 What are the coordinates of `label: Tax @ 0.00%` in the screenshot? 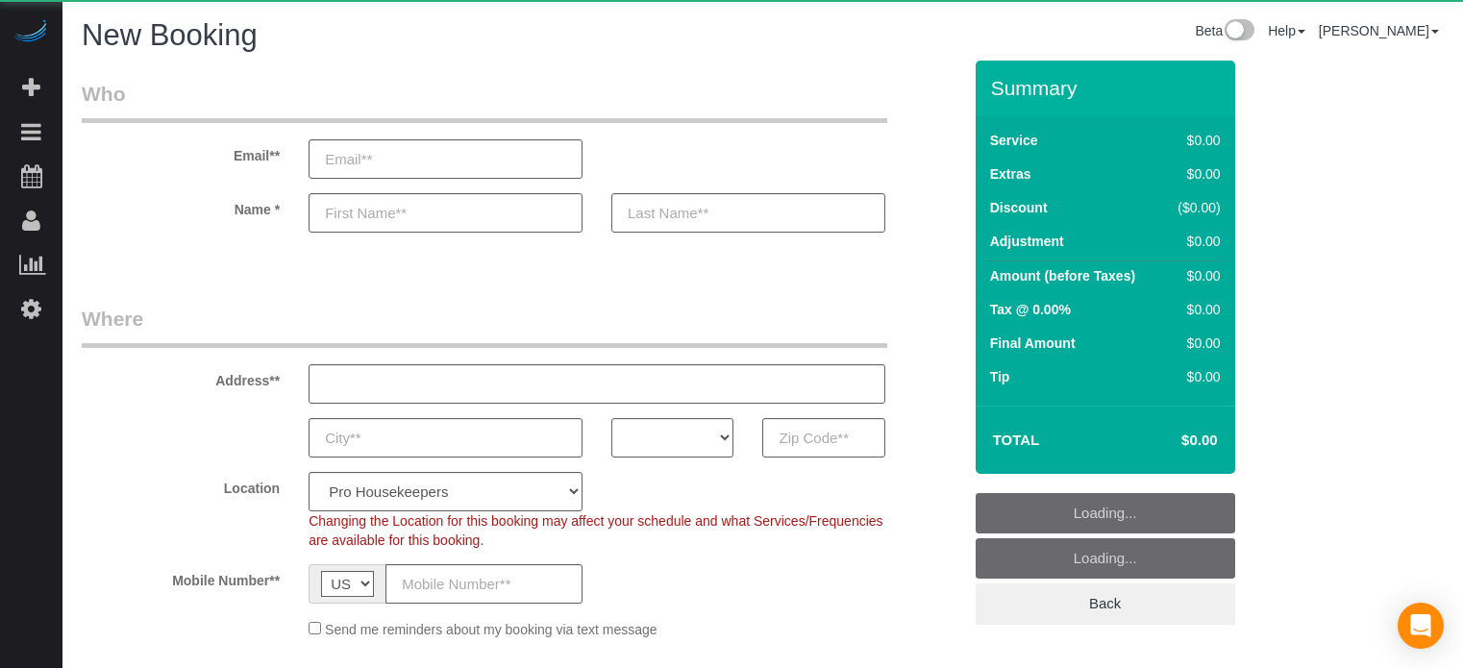 It's located at (1030, 309).